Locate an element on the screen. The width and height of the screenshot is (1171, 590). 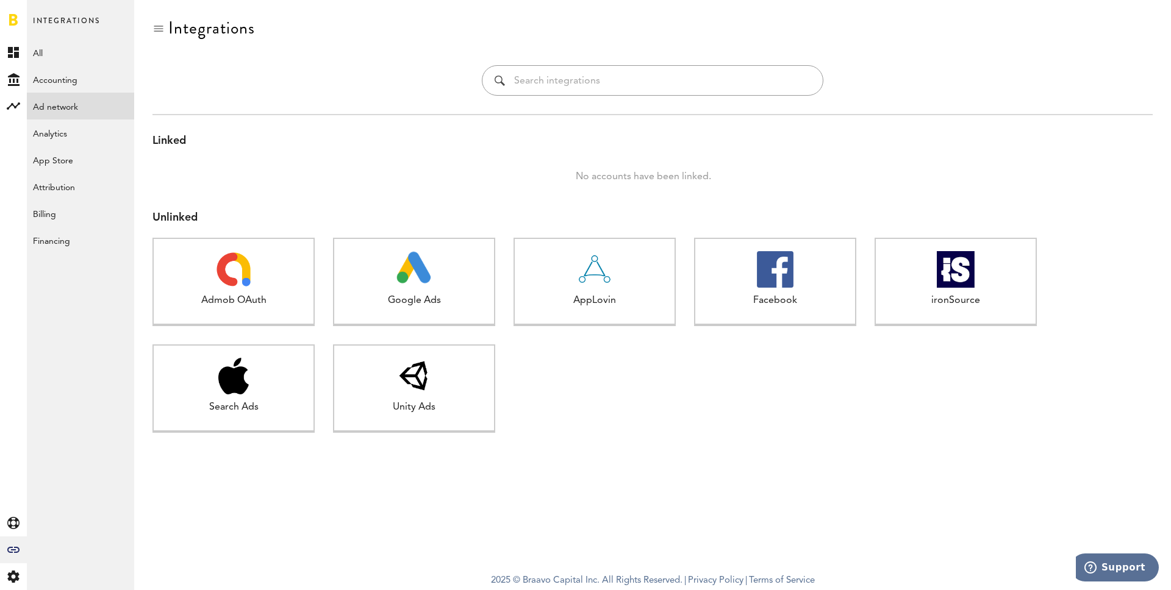
img: Facebook is located at coordinates (775, 270).